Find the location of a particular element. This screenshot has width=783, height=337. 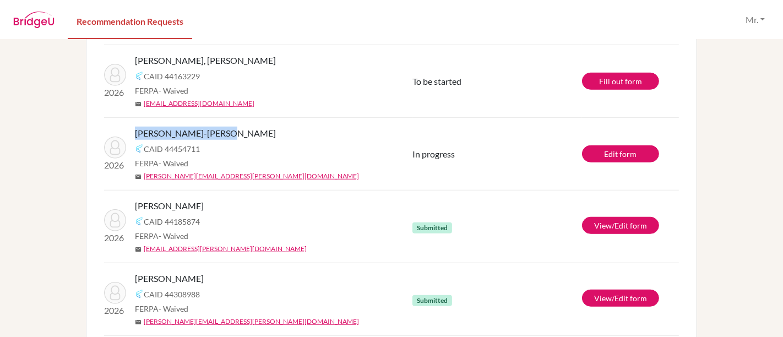

img: AFIA ASIEDU, ESTHER is located at coordinates (115, 293).